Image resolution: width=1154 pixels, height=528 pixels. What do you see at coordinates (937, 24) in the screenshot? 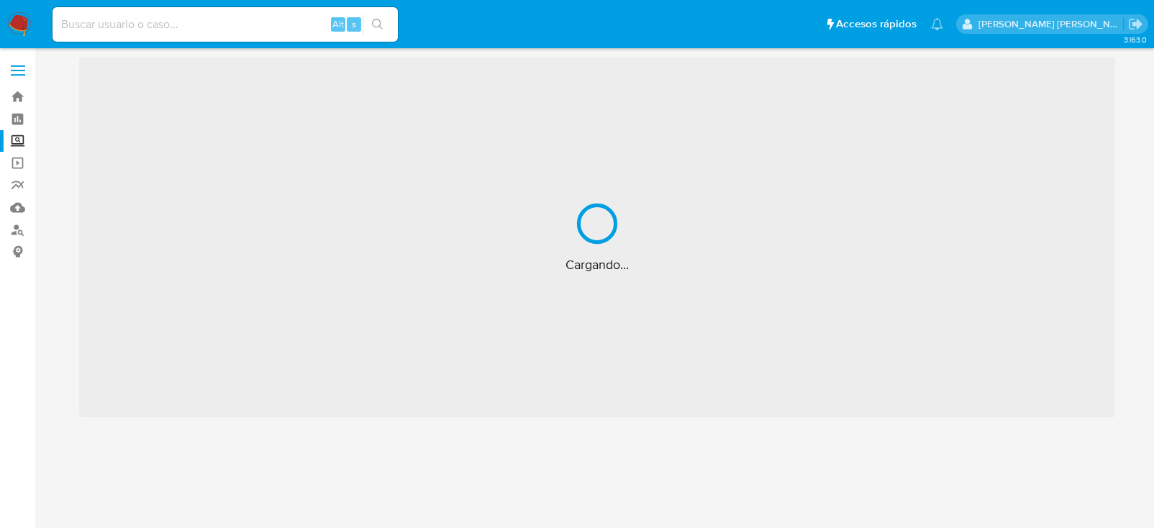
I see `a: Notificaciones` at bounding box center [937, 24].